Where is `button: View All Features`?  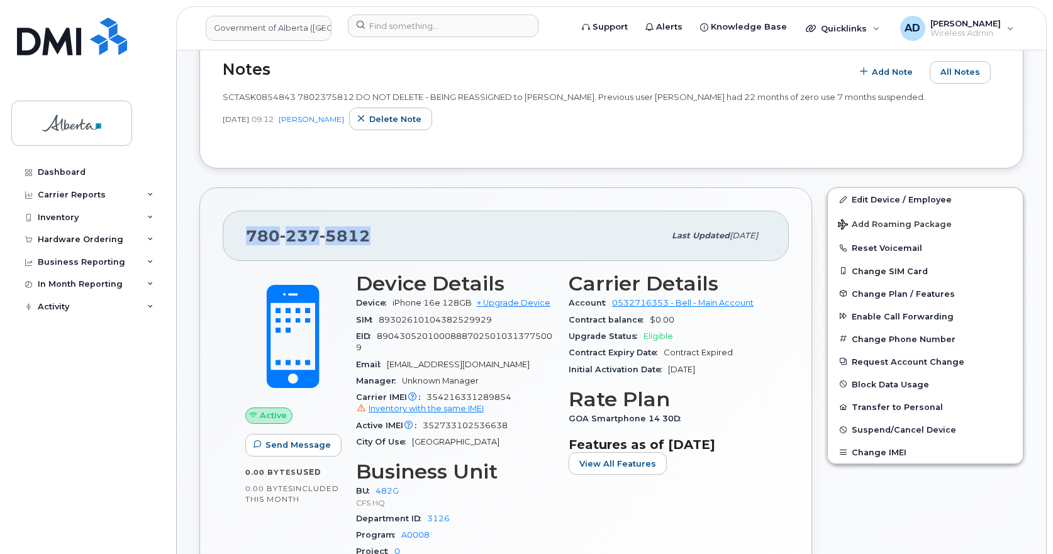
button: View All Features is located at coordinates (618, 464).